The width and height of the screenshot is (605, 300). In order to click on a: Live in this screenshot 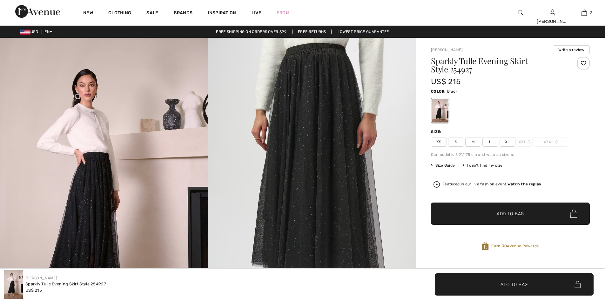, I will do `click(256, 13)`.